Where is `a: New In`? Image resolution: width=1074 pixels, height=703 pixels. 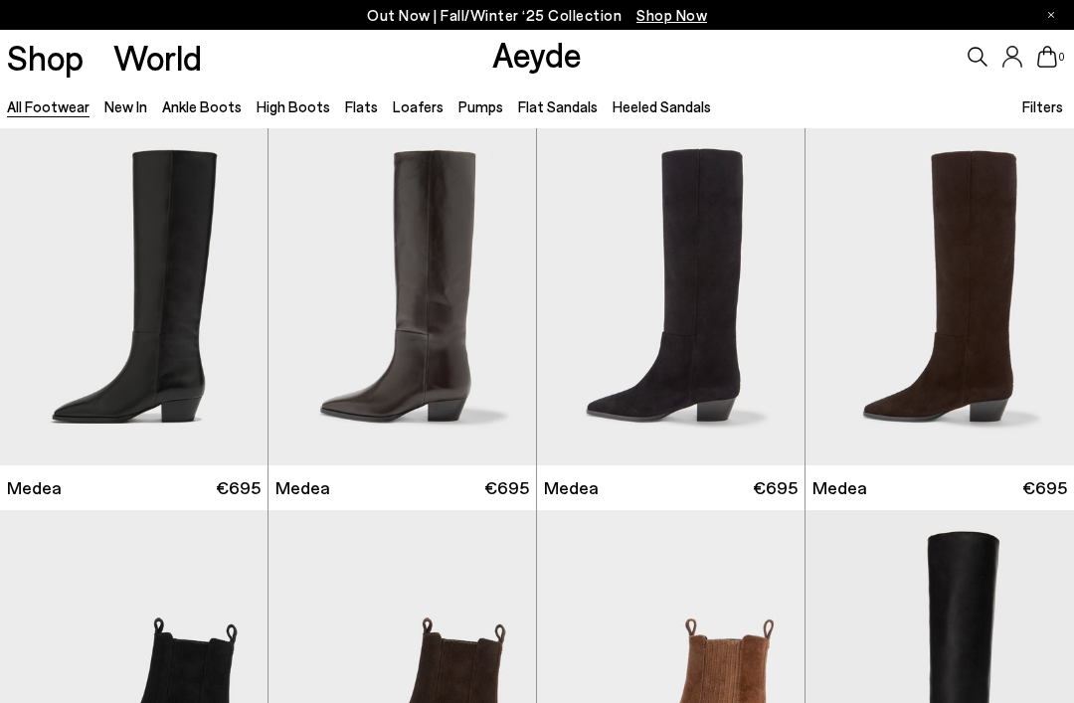
a: New In is located at coordinates (125, 106).